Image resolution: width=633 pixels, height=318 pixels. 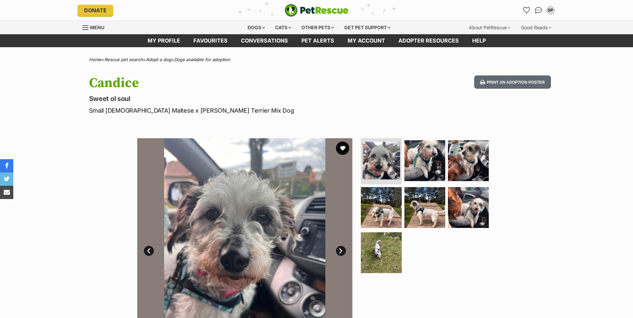 I want to click on a: Next, so click(x=341, y=251).